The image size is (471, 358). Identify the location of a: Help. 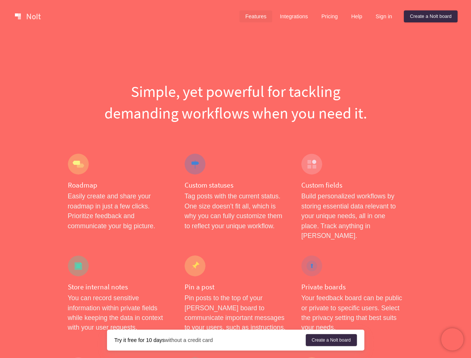
(357, 16).